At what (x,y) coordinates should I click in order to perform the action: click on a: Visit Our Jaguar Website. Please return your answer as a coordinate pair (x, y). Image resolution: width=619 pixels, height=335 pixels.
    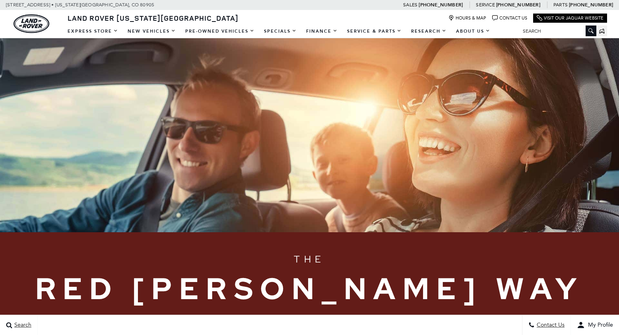
    Looking at the image, I should click on (570, 18).